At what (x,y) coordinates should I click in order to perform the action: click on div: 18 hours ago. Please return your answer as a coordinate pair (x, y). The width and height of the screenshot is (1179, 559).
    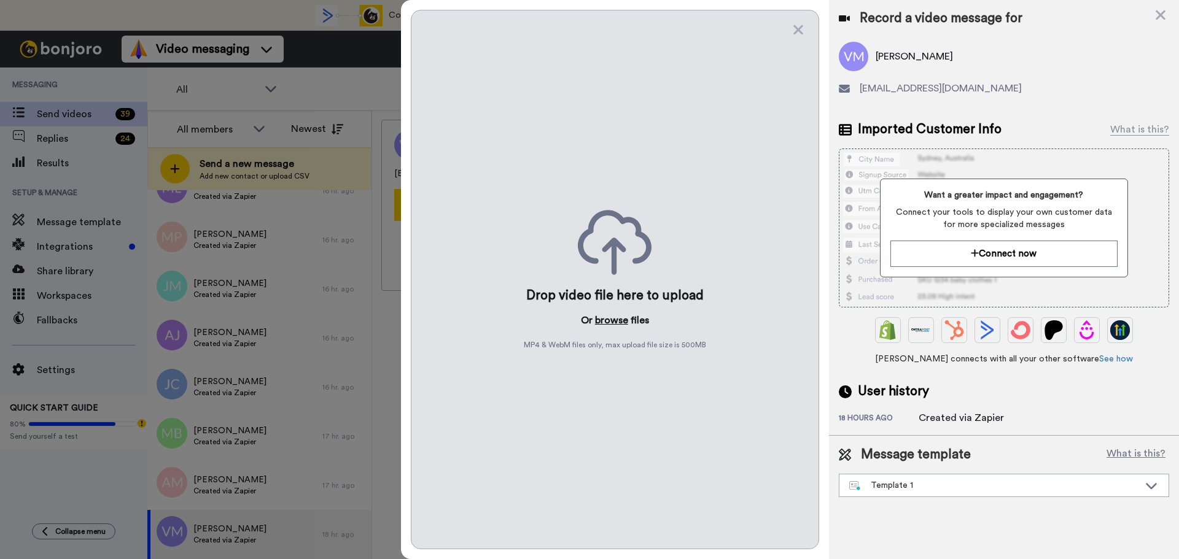
    Looking at the image, I should click on (878, 419).